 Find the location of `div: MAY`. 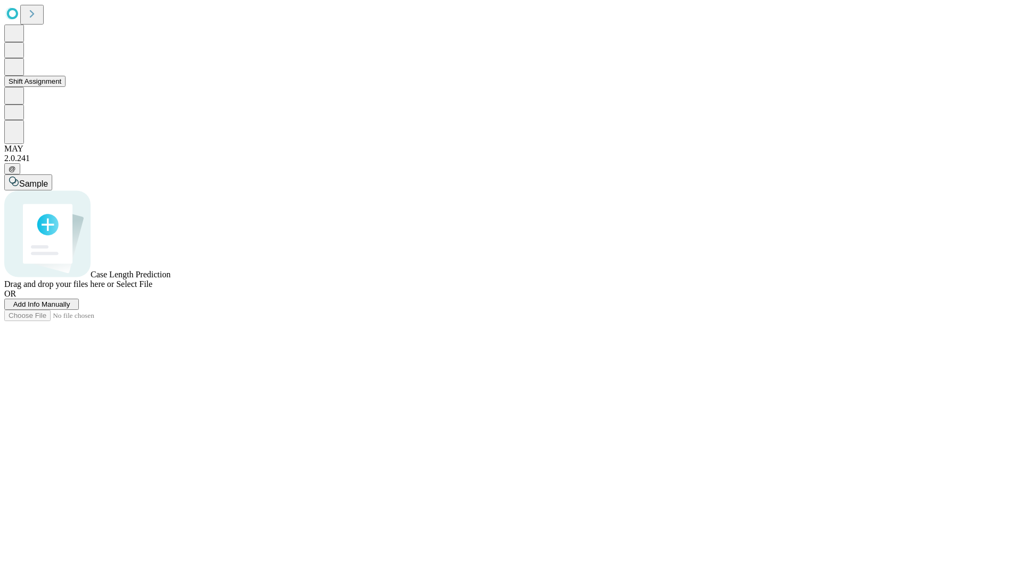

div: MAY is located at coordinates (512, 149).